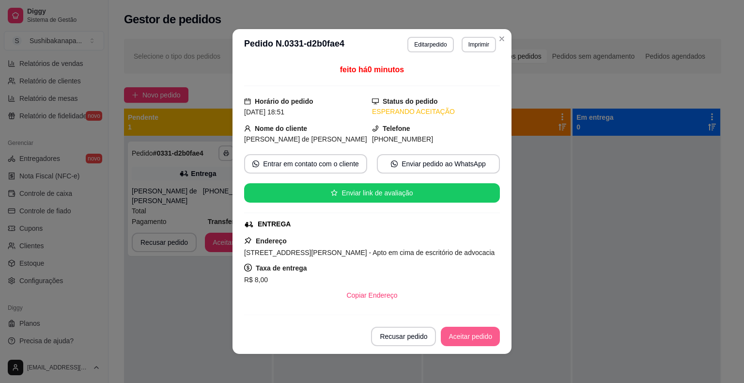  I want to click on div: ENTREGA, so click(274, 224).